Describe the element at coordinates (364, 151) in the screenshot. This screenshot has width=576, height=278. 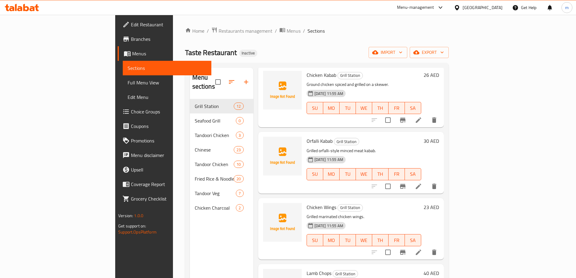
I see `p: Grilled orfalli-style minced meat kabab.` at that location.